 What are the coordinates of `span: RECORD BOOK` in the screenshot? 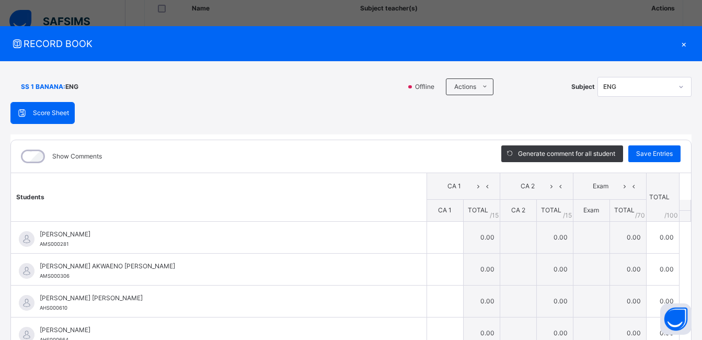 It's located at (343, 43).